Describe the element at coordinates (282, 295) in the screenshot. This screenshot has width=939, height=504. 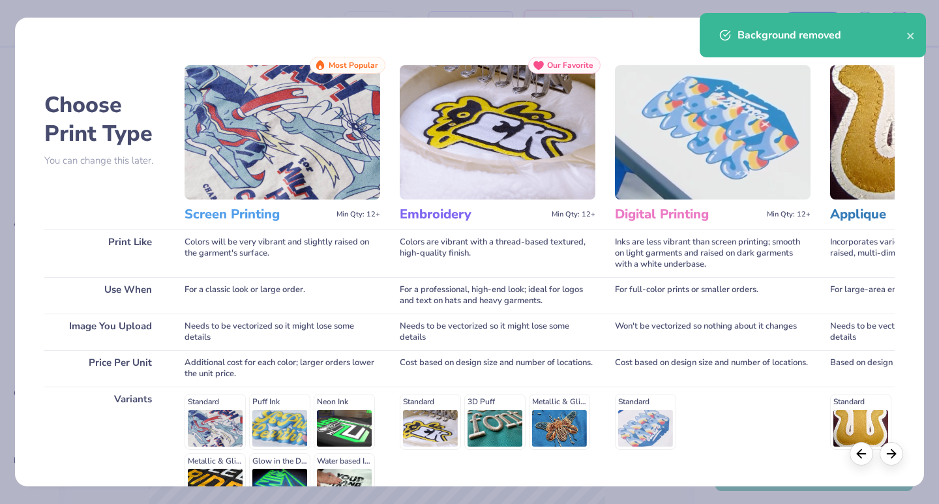
I see `div: For a classic look or large order.` at that location.